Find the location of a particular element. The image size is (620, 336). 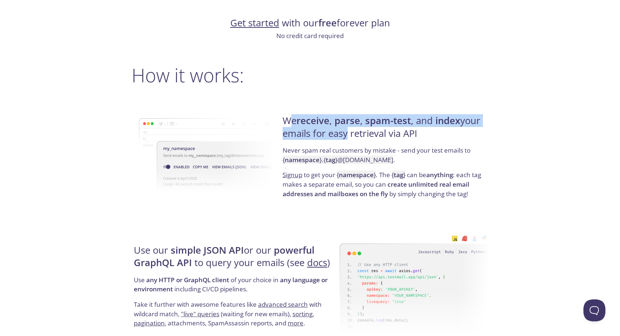

p: No credit card required is located at coordinates (310, 36).